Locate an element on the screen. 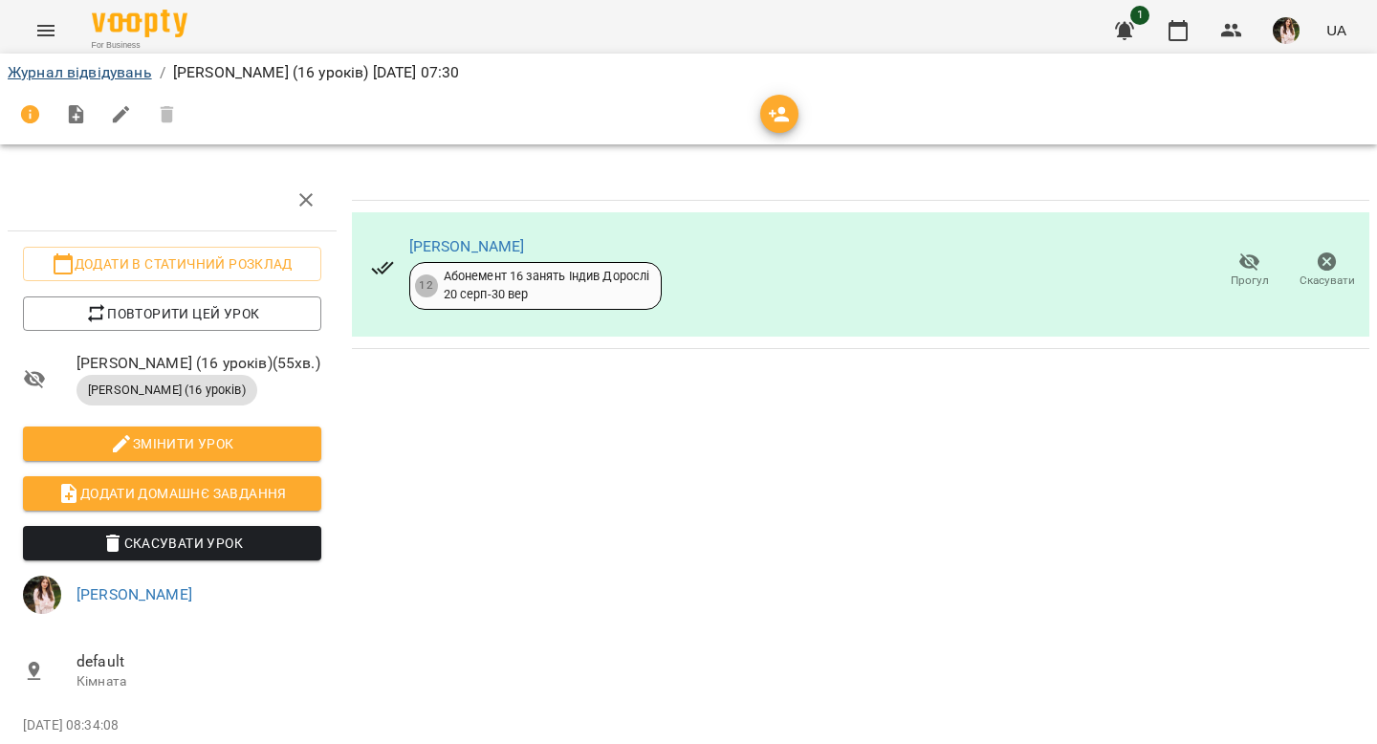 The image size is (1377, 744). span: Скасувати is located at coordinates (1327, 280).